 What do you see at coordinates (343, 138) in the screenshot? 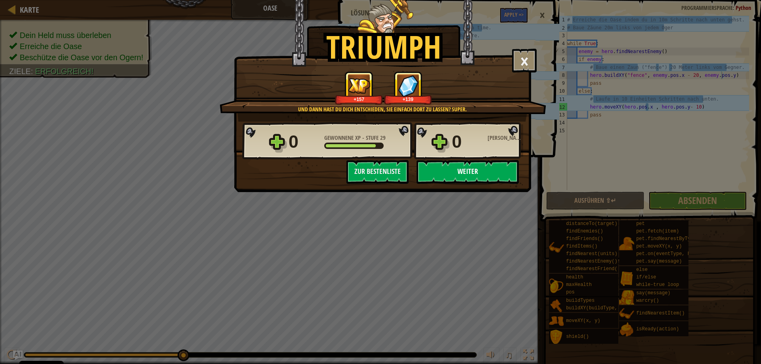
I see `span: Gewonnene XP` at bounding box center [343, 138].